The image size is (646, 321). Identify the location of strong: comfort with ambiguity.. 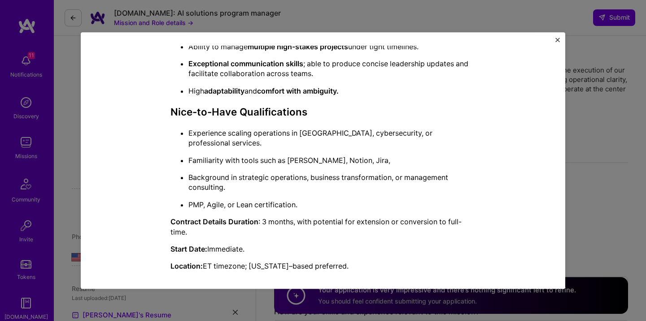
(298, 91).